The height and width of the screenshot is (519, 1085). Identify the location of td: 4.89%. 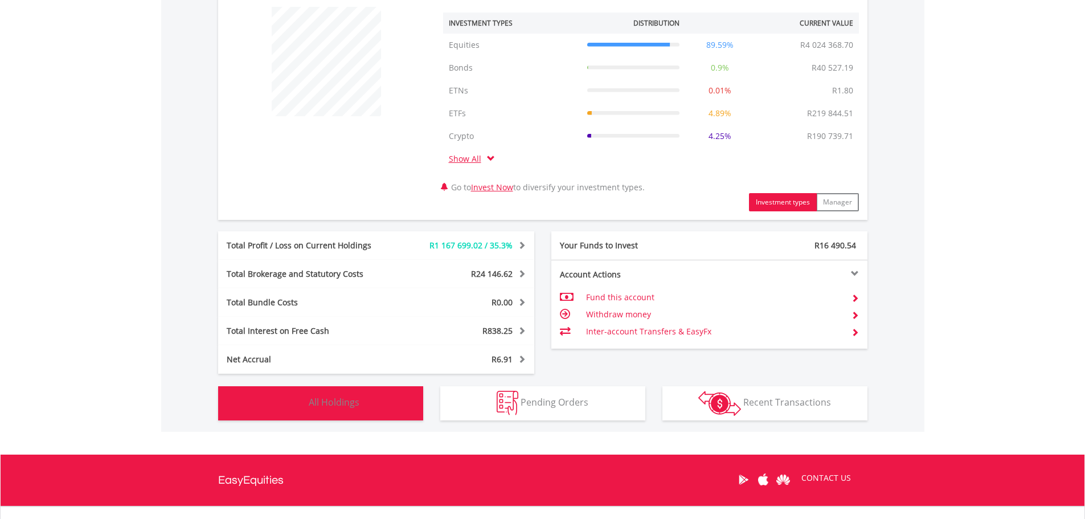
(720, 113).